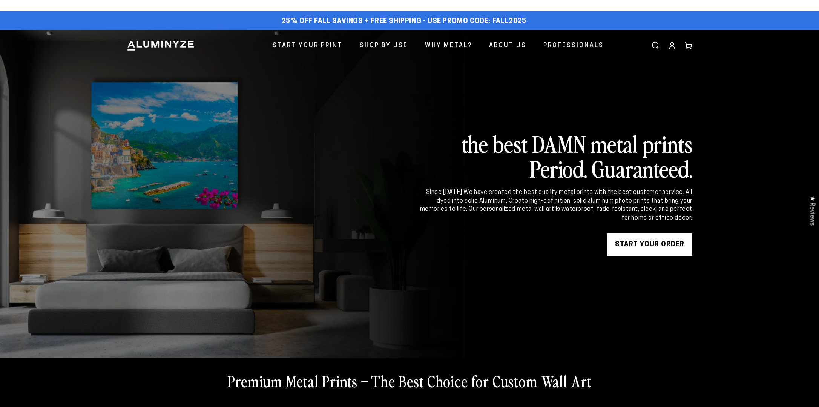 The image size is (819, 407). Describe the element at coordinates (410, 381) in the screenshot. I see `h2: Premium Metal Prints – The Best Choice for Custom Wall Art` at that location.